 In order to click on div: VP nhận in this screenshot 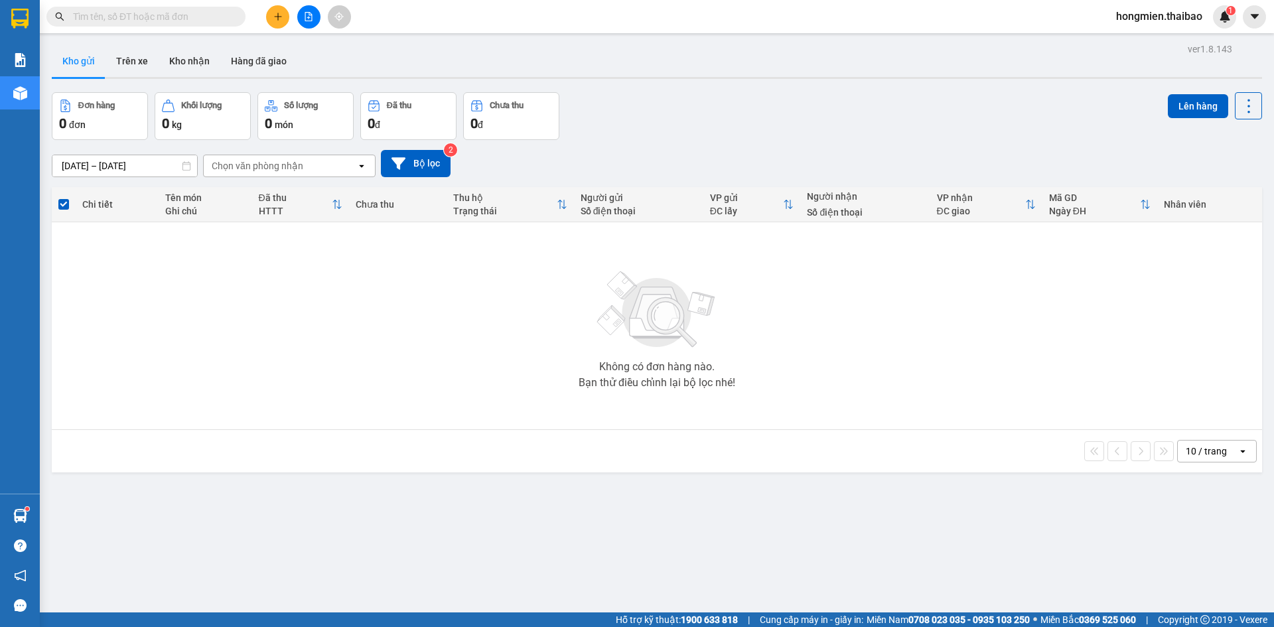, I will do `click(981, 198)`.